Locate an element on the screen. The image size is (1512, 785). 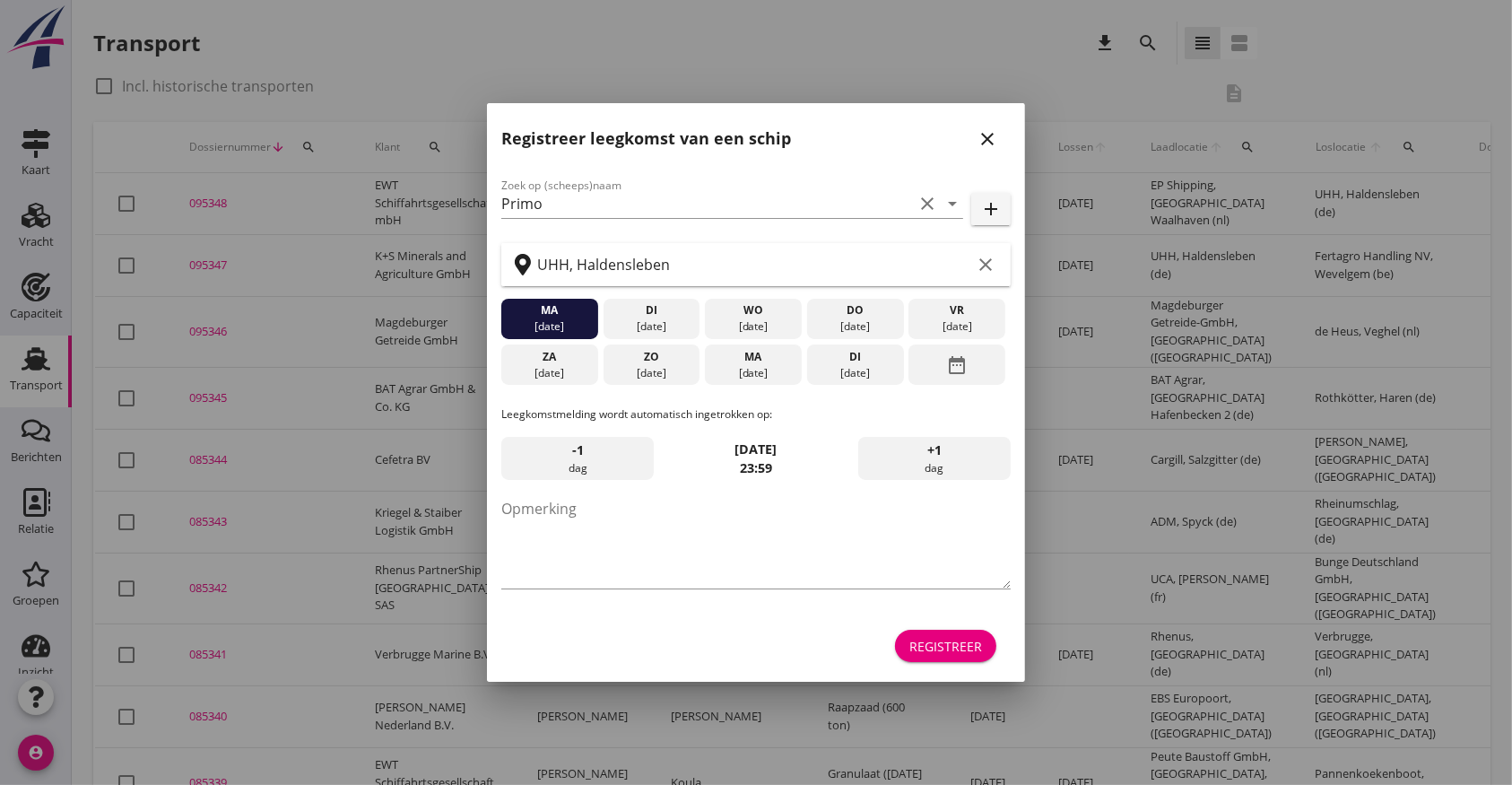
div: zo is located at coordinates (651, 357).